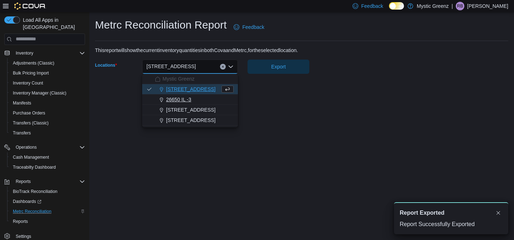  What do you see at coordinates (48, 123) in the screenshot?
I see `span: Transfers (Classic)` at bounding box center [48, 123].